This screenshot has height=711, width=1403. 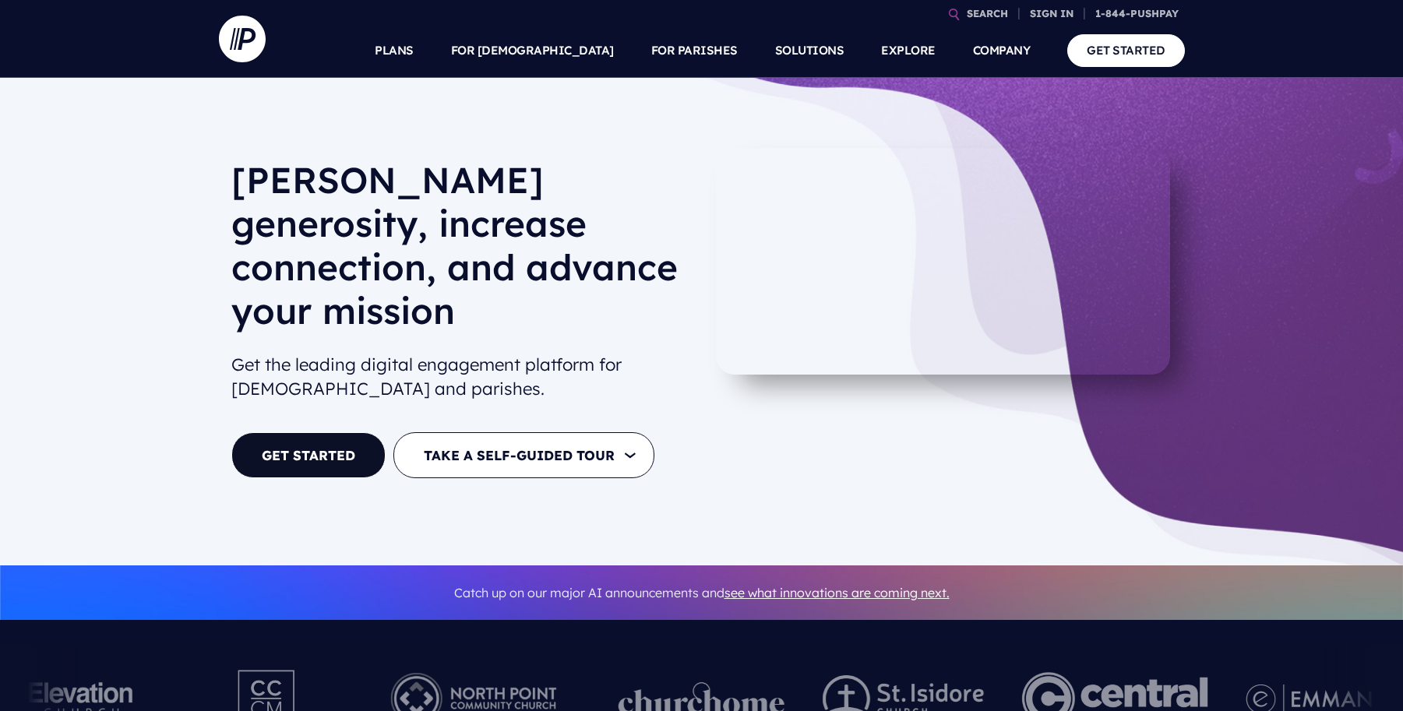 What do you see at coordinates (694, 51) in the screenshot?
I see `a: FOR PARISHES` at bounding box center [694, 51].